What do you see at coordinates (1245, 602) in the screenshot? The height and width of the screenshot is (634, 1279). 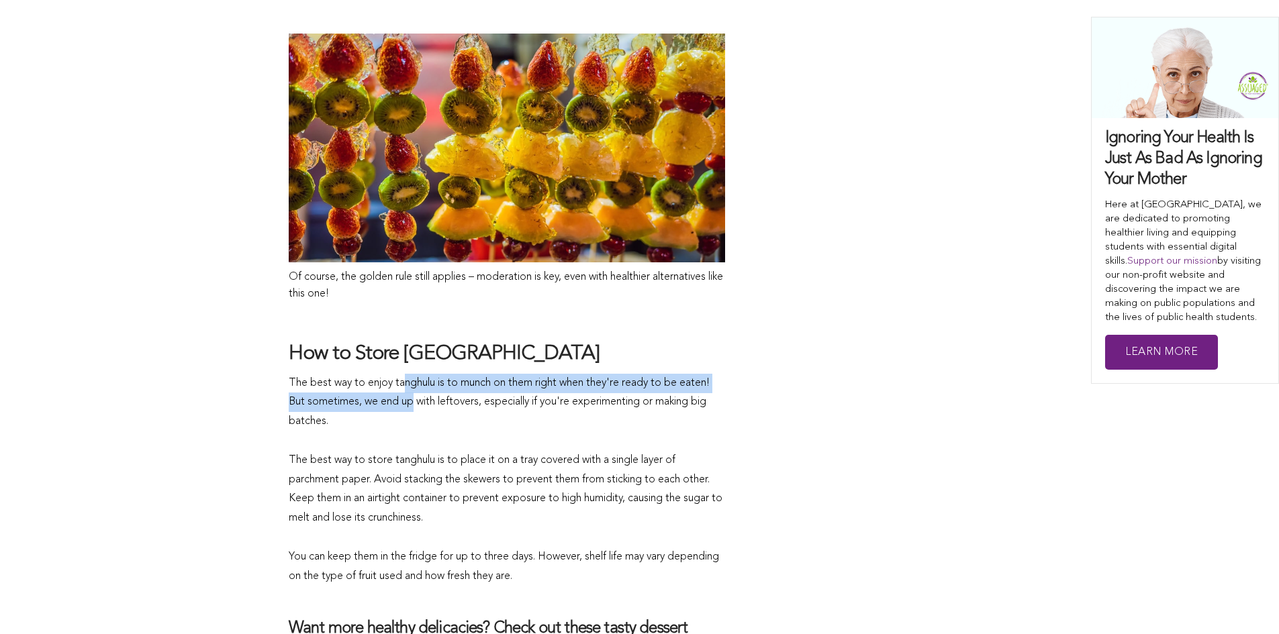 I see `div: Chat Widget` at bounding box center [1245, 602].